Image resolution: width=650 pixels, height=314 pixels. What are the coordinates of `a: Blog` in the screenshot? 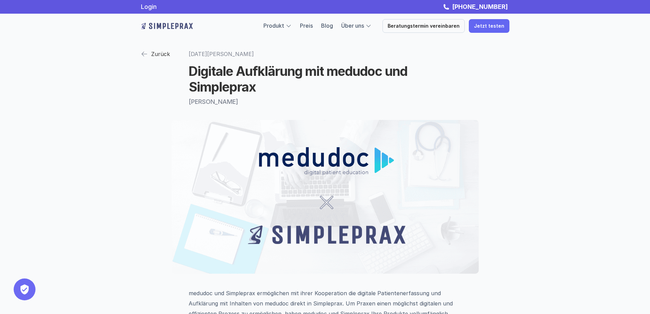 It's located at (327, 26).